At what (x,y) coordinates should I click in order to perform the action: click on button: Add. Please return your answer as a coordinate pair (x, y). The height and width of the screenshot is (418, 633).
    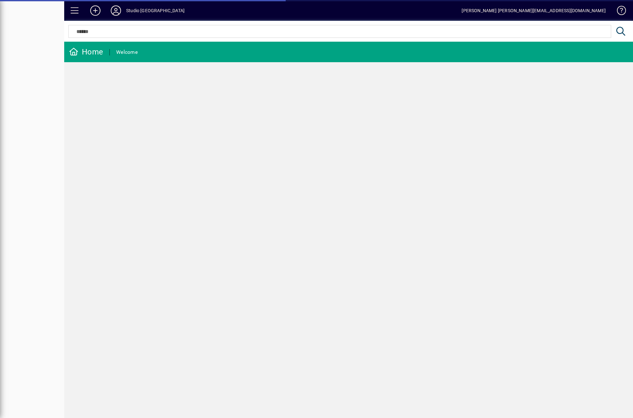
    Looking at the image, I should click on (95, 11).